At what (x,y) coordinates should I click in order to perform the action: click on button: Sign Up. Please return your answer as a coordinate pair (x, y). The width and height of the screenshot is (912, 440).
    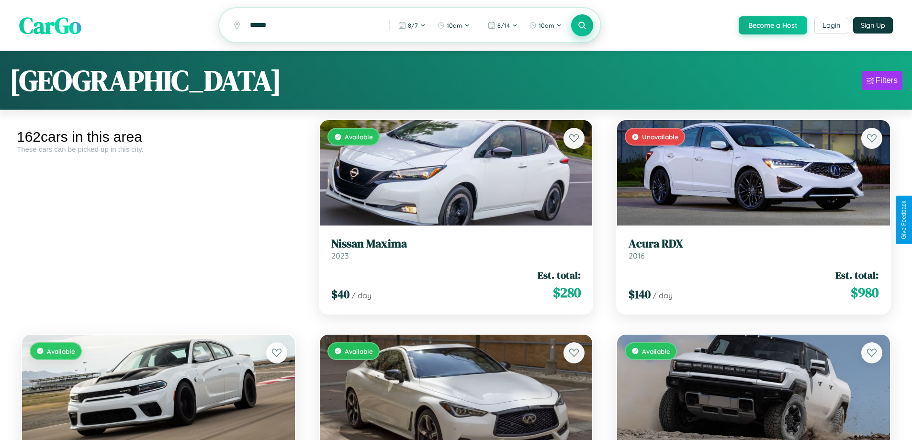
    Looking at the image, I should click on (873, 25).